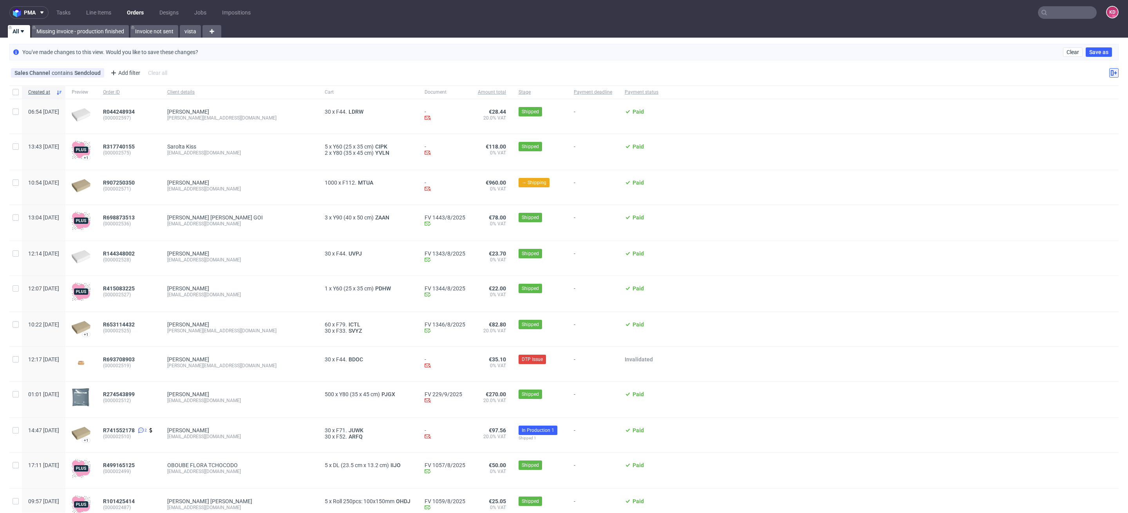  Describe the element at coordinates (497, 501) in the screenshot. I see `span: €25.05` at that location.